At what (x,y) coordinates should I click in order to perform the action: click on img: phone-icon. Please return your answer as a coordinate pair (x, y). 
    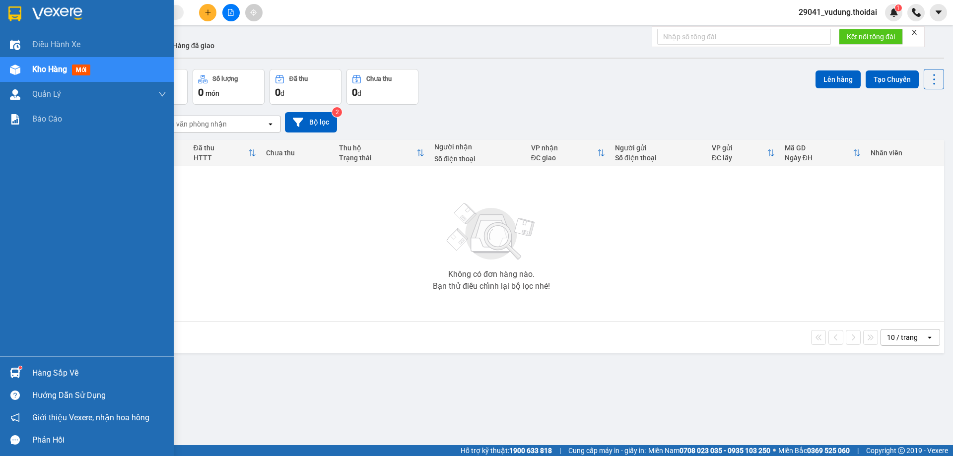
    Looking at the image, I should click on (916, 12).